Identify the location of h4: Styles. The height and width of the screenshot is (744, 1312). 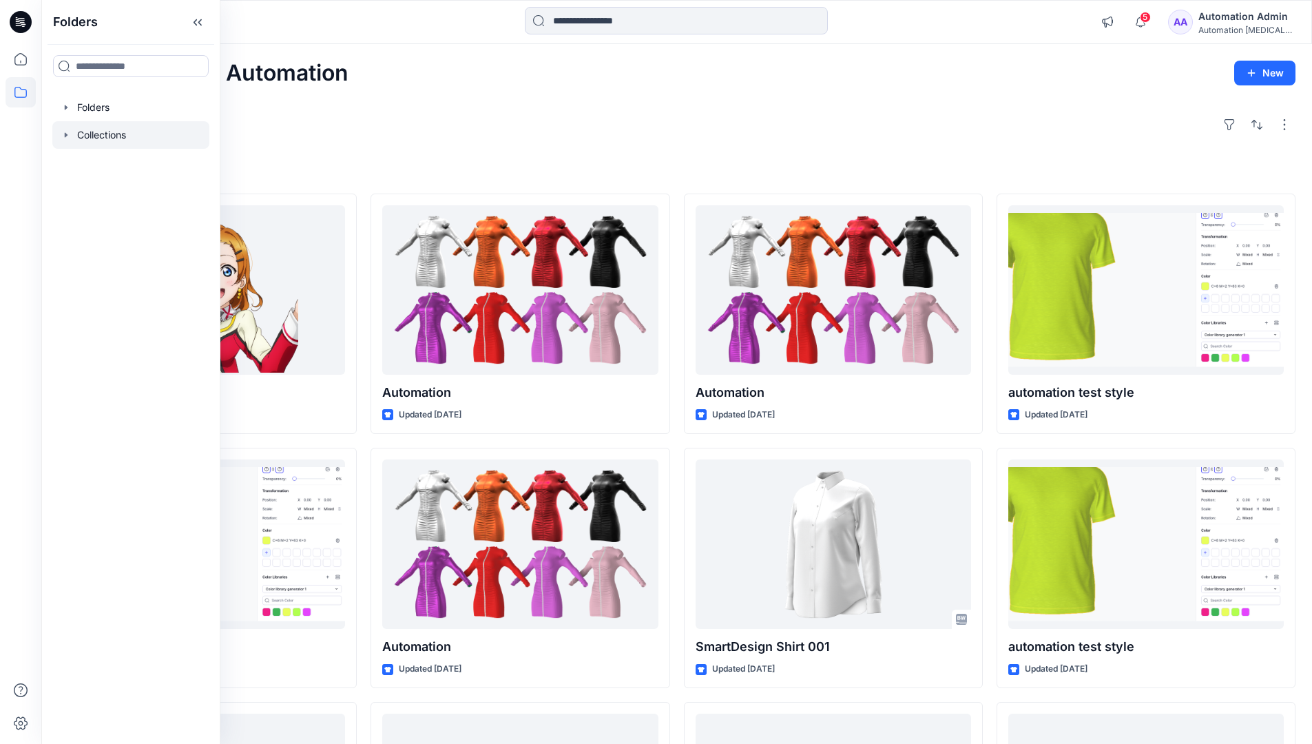
(676, 171).